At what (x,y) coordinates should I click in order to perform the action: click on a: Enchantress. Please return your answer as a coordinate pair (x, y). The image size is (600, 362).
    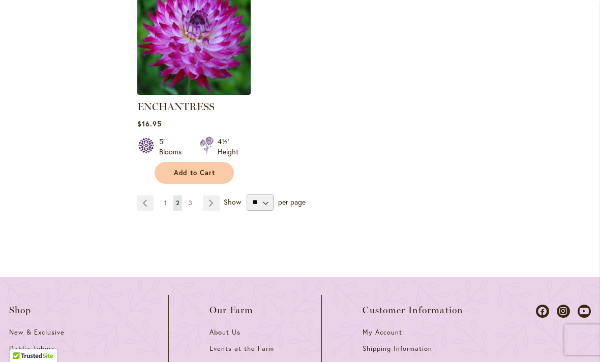
    Looking at the image, I should click on (194, 92).